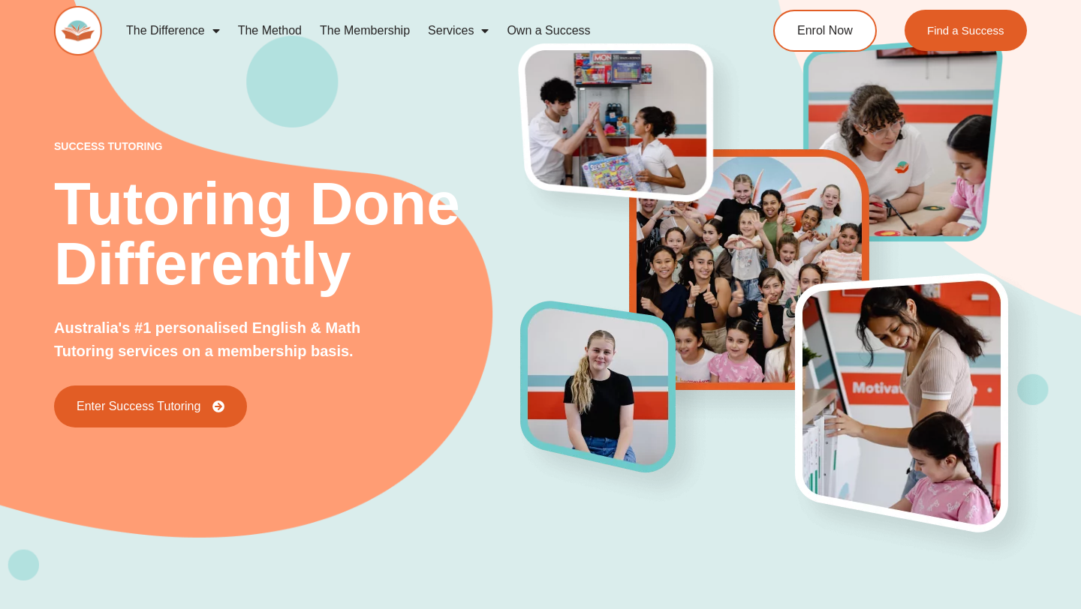  What do you see at coordinates (138, 407) in the screenshot?
I see `span: Enter Success Tutoring` at bounding box center [138, 407].